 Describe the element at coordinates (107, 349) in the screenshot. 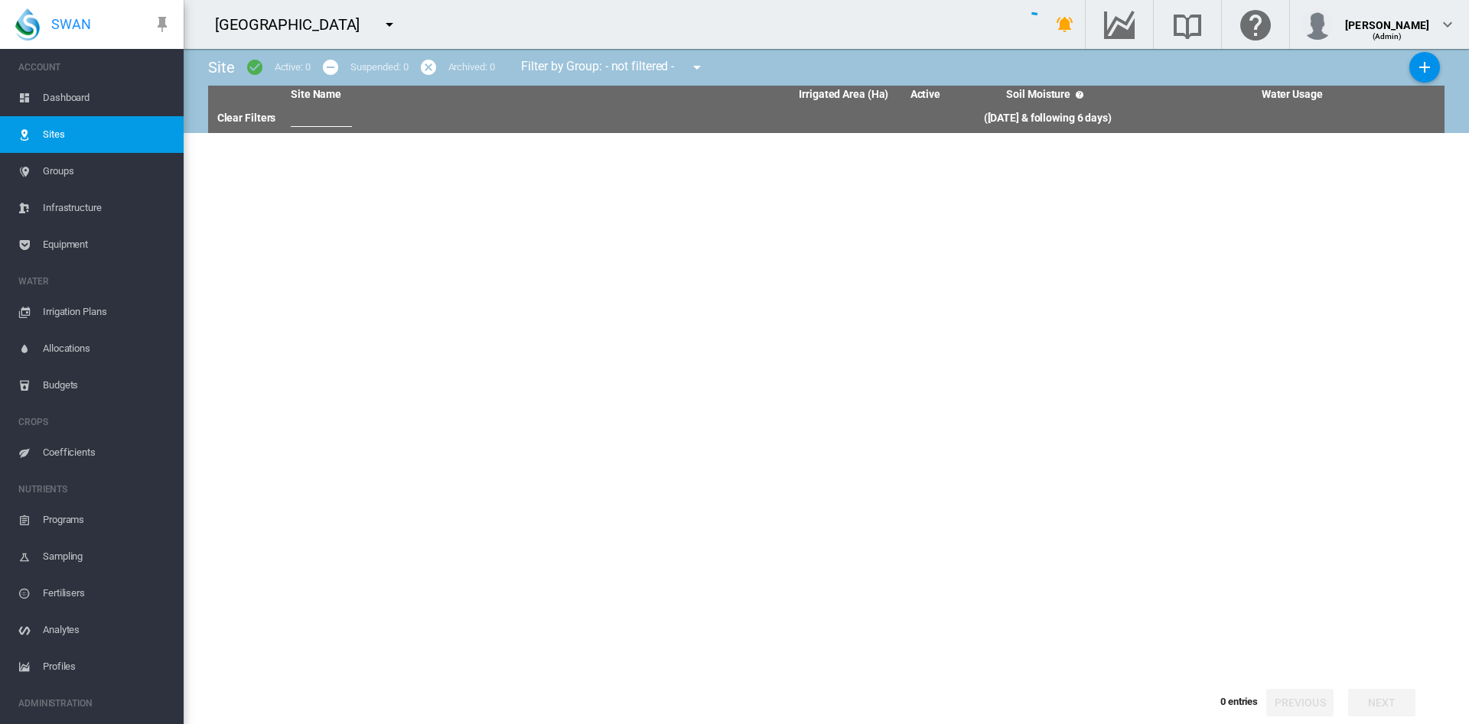

I see `span: Allocations` at that location.